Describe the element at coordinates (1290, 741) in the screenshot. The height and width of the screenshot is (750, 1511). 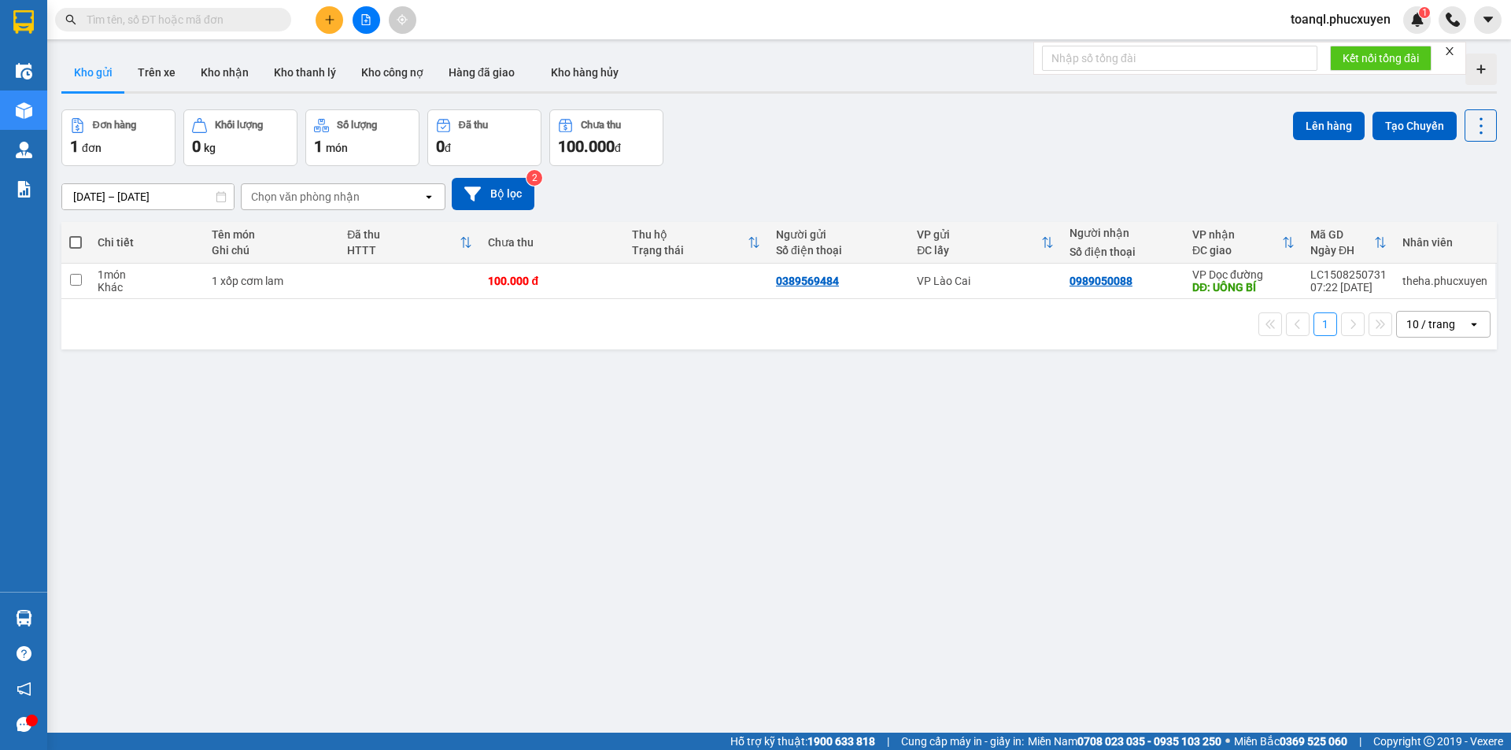
I see `span: Miền Bắc` at that location.